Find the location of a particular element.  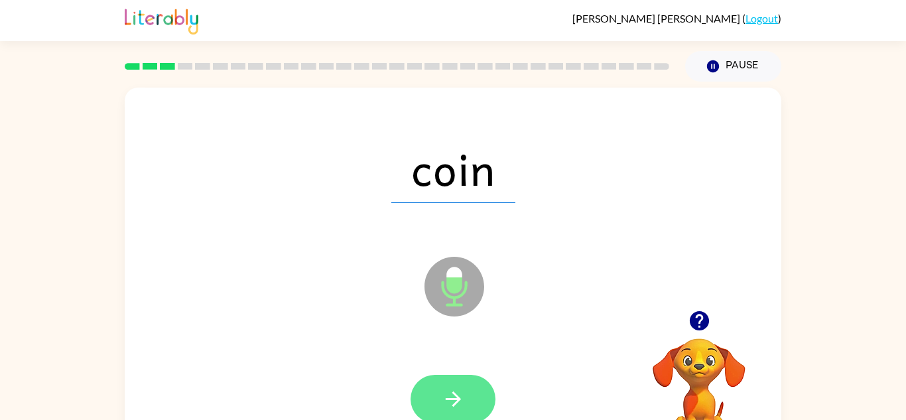

button: Pause is located at coordinates (733, 66).